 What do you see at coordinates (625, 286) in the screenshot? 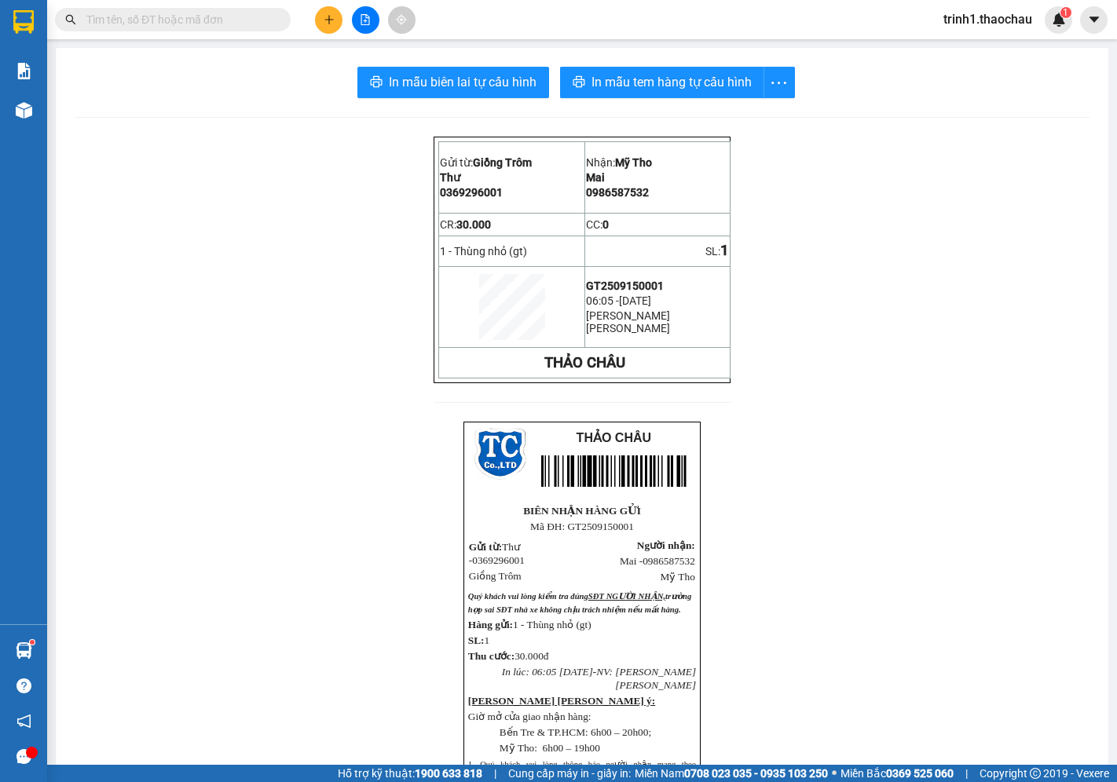
I see `span: GT2509150001` at bounding box center [625, 286].